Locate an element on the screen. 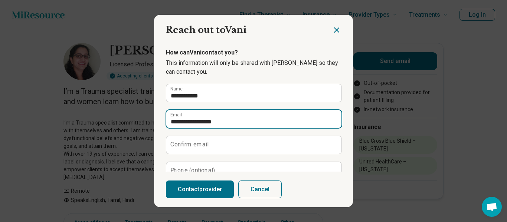 The width and height of the screenshot is (507, 222). p: How can Vani contact you? is located at coordinates (254, 53).